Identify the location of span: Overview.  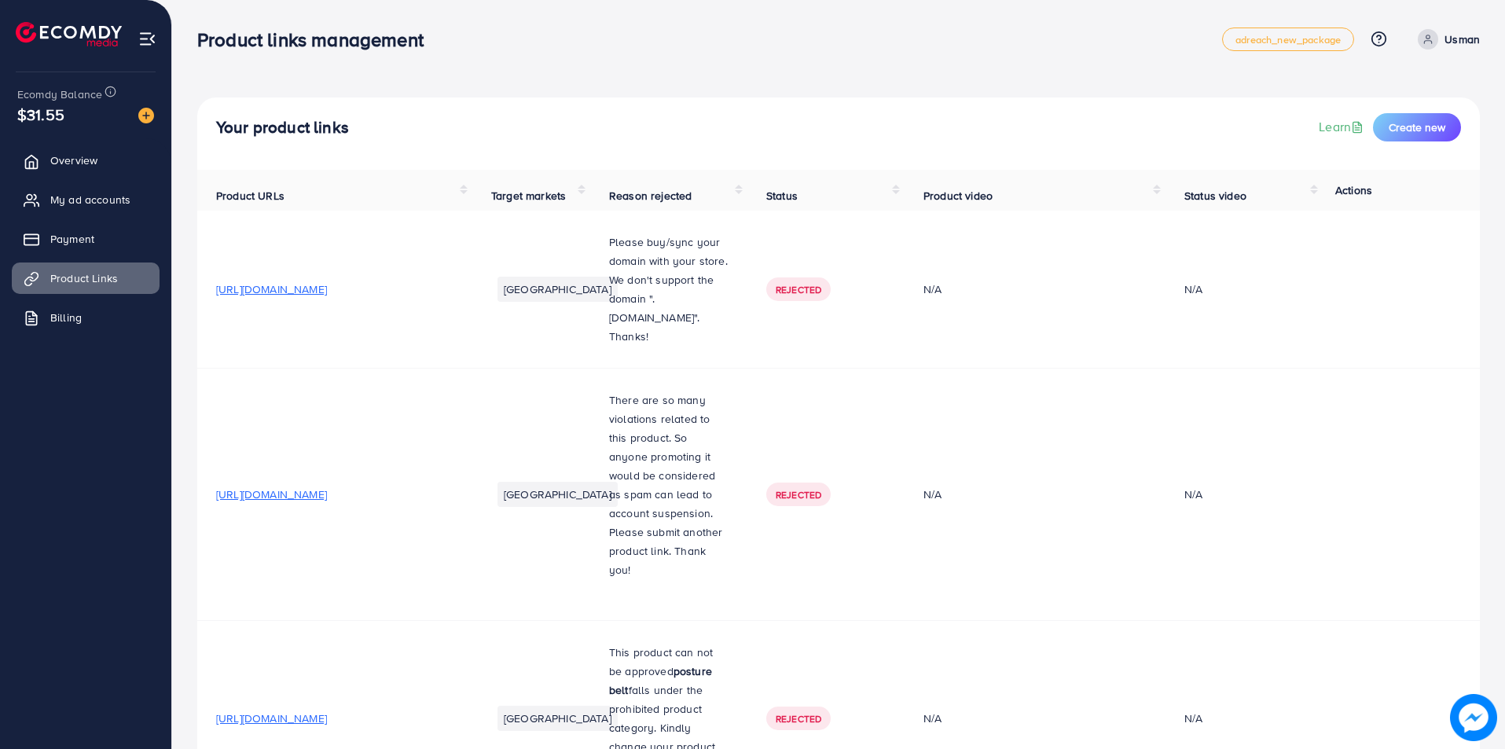
(74, 160).